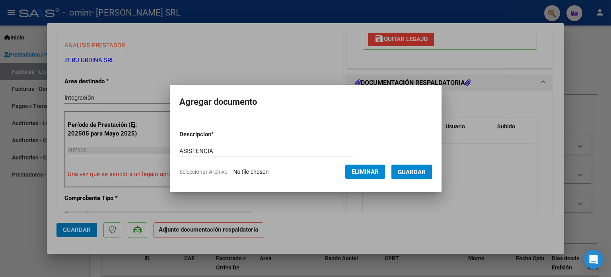 The height and width of the screenshot is (277, 611). I want to click on p: Descripcion, so click(217, 134).